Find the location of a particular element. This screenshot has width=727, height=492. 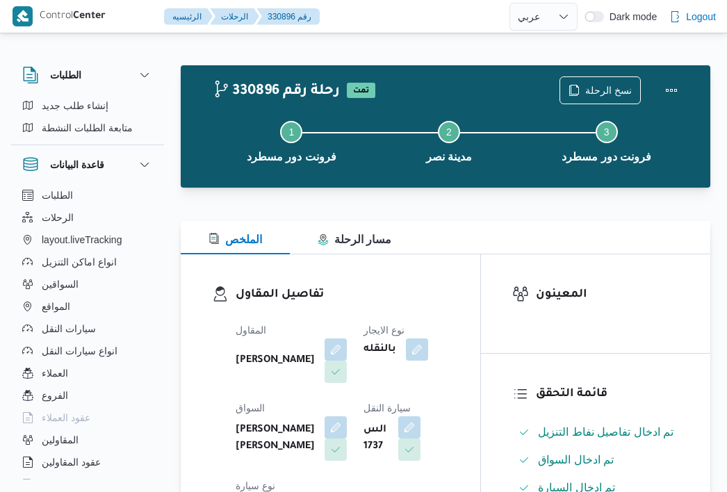

span: السواق is located at coordinates (250, 408).